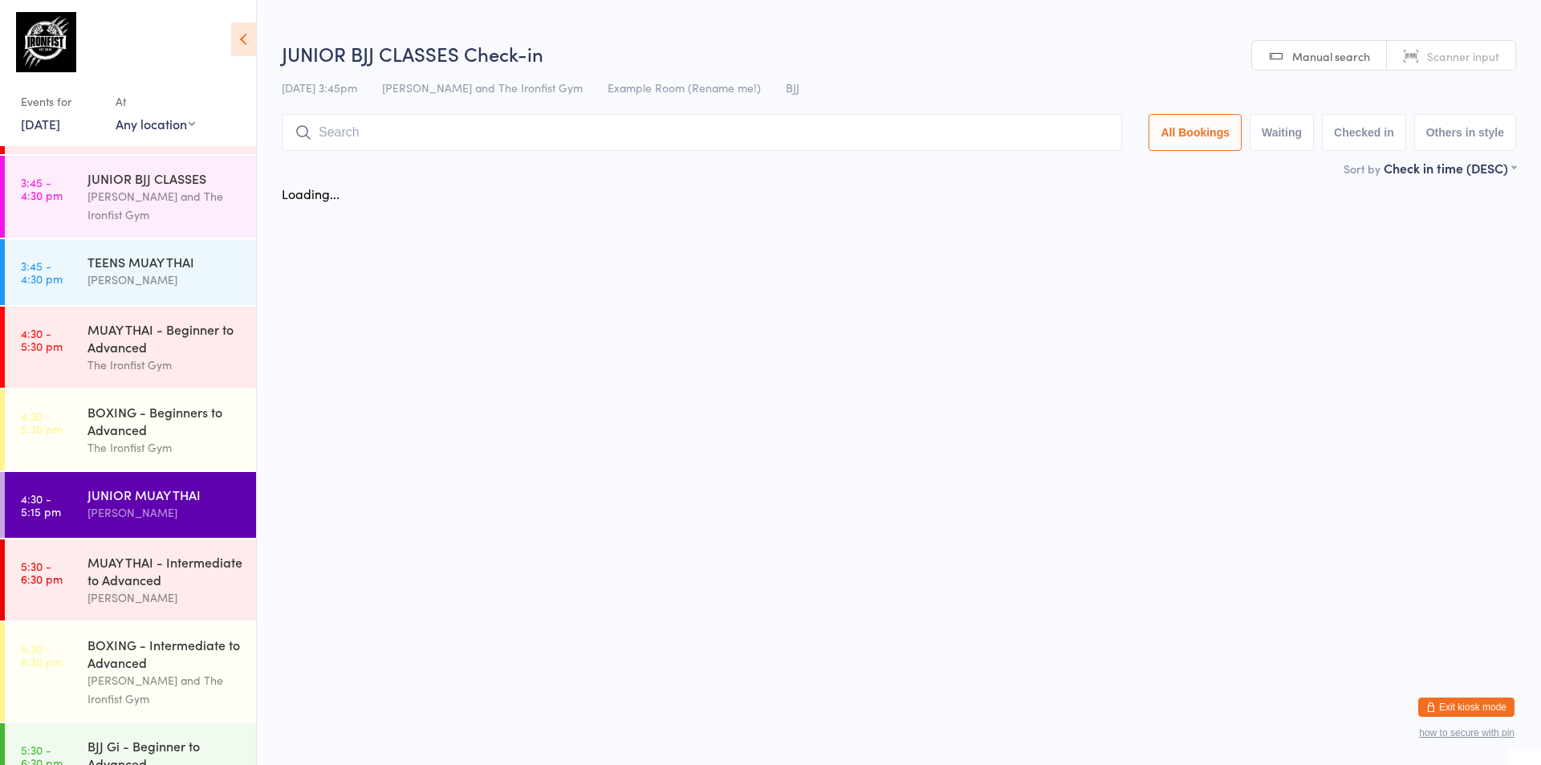  Describe the element at coordinates (1363, 132) in the screenshot. I see `button: Checked in` at that location.